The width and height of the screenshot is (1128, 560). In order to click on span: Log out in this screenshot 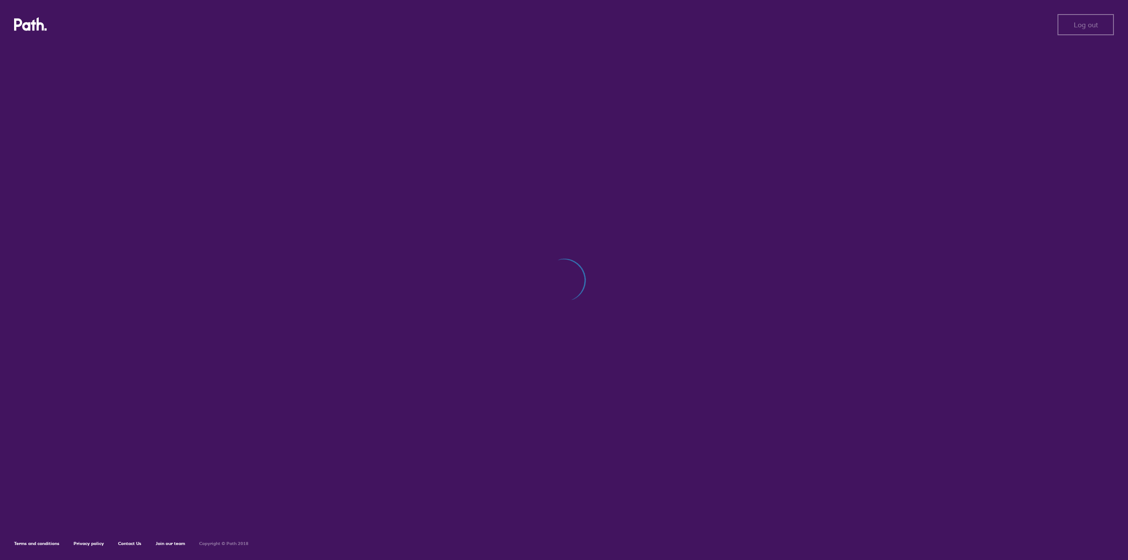, I will do `click(1086, 25)`.